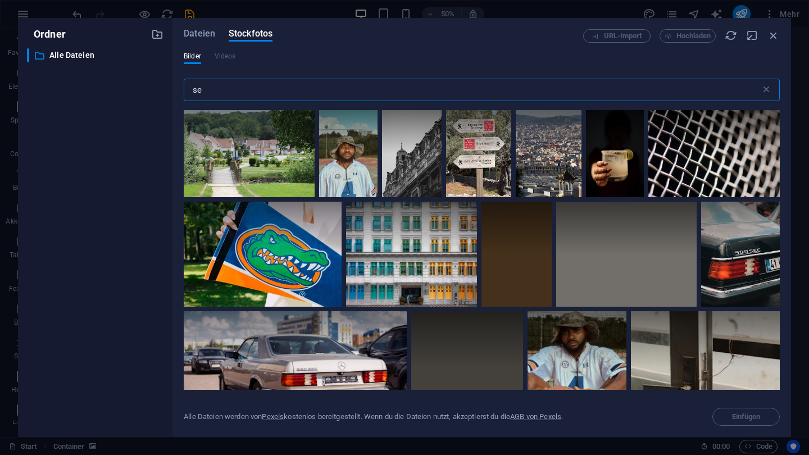 The width and height of the screenshot is (809, 455). What do you see at coordinates (250, 34) in the screenshot?
I see `span: Stockfotos` at bounding box center [250, 34].